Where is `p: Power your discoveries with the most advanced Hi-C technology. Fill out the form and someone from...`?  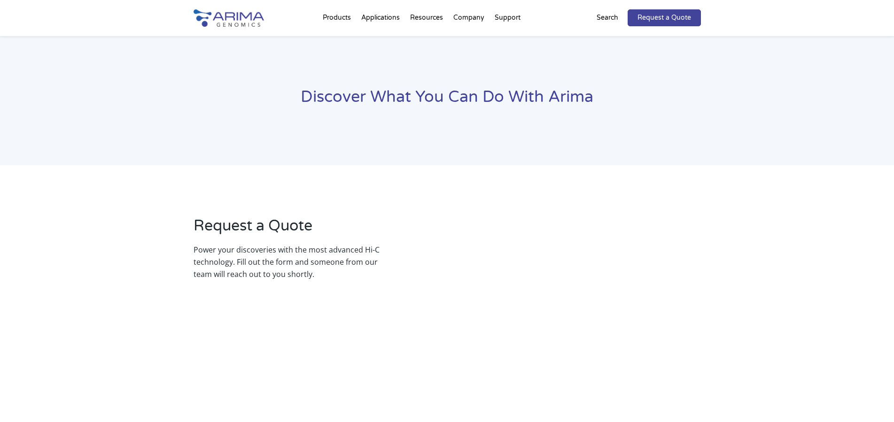
p: Power your discoveries with the most advanced Hi-C technology. Fill out the form and someone from... is located at coordinates (287, 262).